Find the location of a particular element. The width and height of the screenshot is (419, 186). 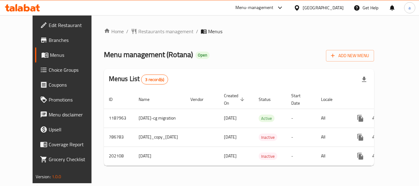

span: Active is located at coordinates (266, 118).